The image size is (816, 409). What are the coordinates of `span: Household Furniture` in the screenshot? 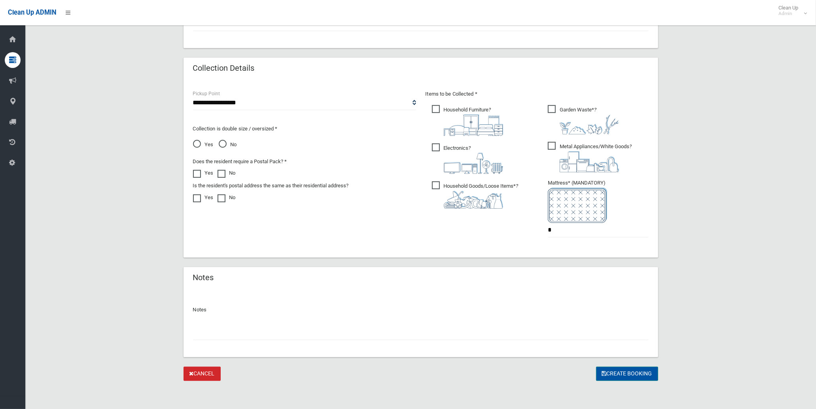 It's located at (468, 121).